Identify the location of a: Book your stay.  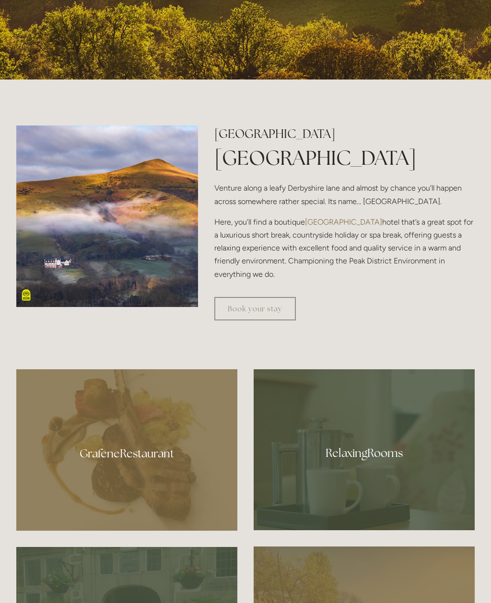
(255, 309).